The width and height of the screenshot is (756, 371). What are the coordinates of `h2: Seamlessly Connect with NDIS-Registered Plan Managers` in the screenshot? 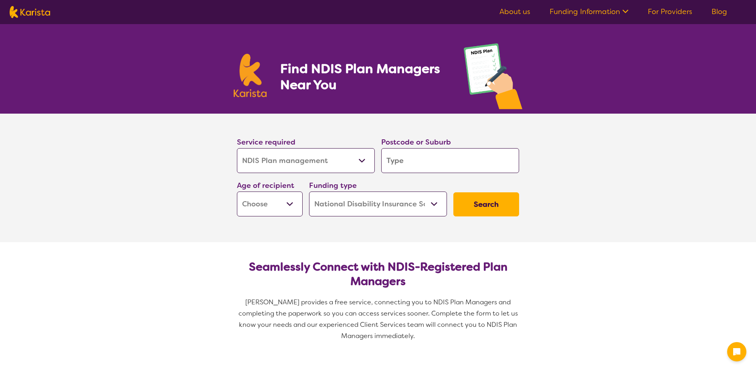 It's located at (378, 274).